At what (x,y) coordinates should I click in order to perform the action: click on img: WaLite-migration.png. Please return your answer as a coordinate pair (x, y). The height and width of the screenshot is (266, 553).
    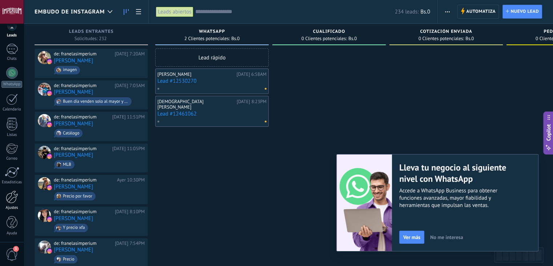
    Looking at the image, I should click on (365, 202).